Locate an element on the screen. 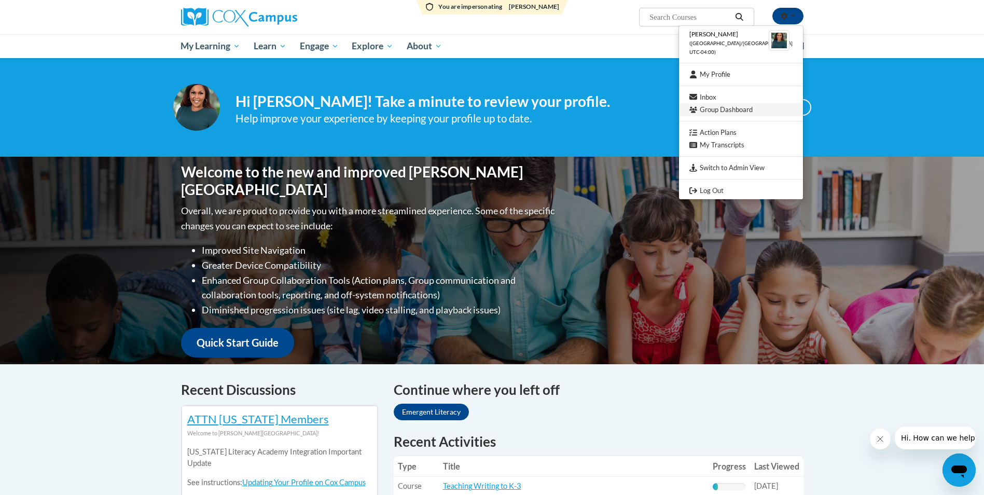 This screenshot has width=984, height=495. a: Group Dashboard is located at coordinates (741, 109).